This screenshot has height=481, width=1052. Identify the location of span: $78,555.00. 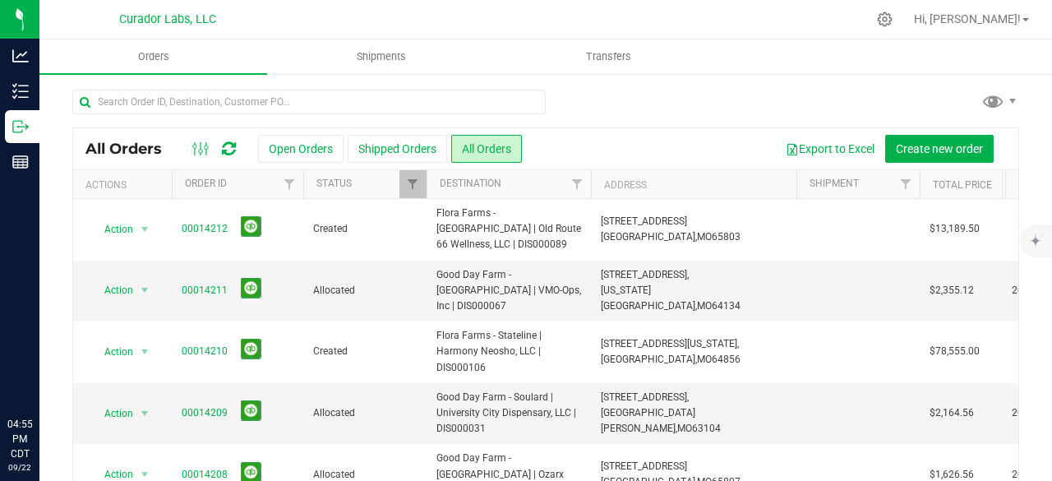
(954, 351).